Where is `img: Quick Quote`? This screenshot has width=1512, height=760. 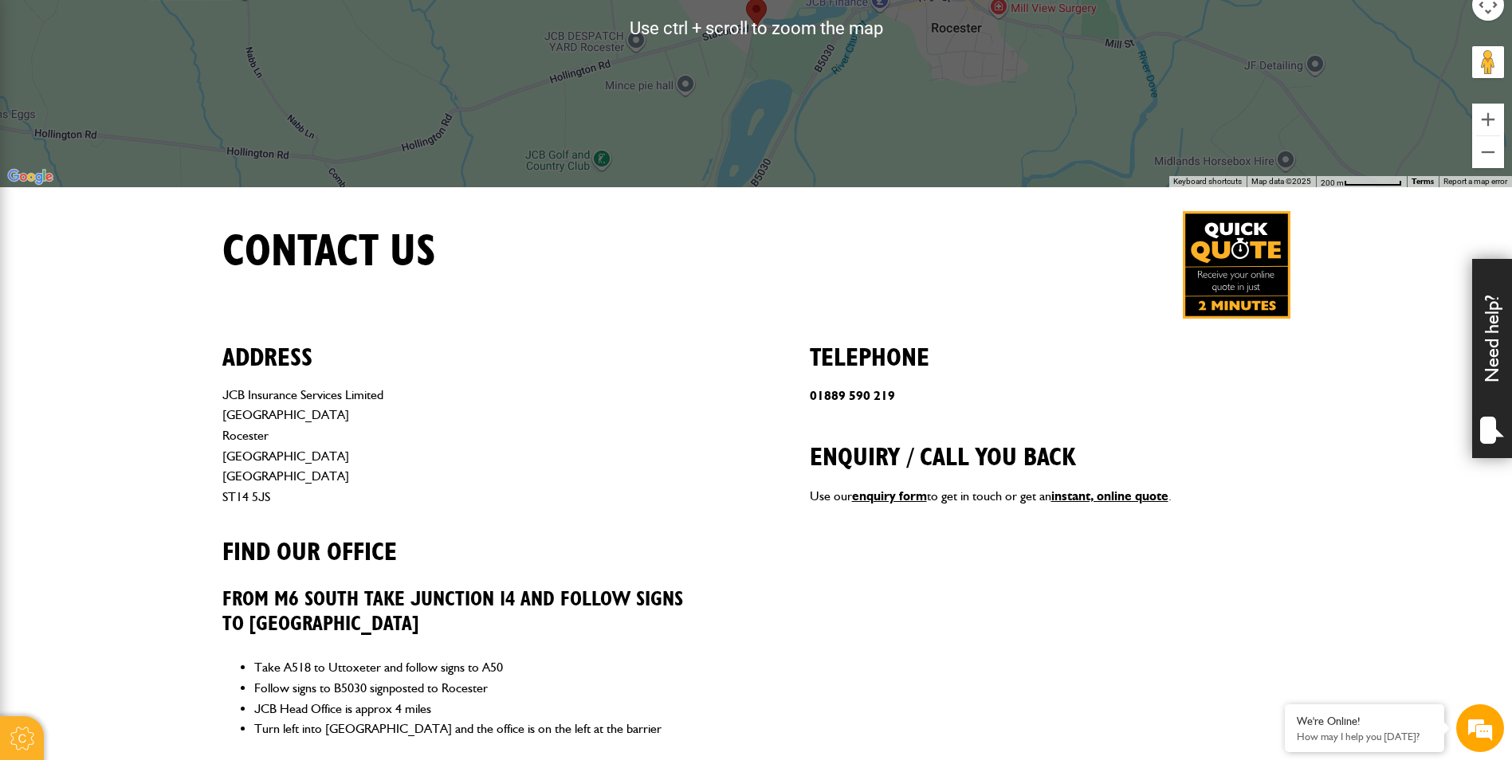
img: Quick Quote is located at coordinates (1236, 265).